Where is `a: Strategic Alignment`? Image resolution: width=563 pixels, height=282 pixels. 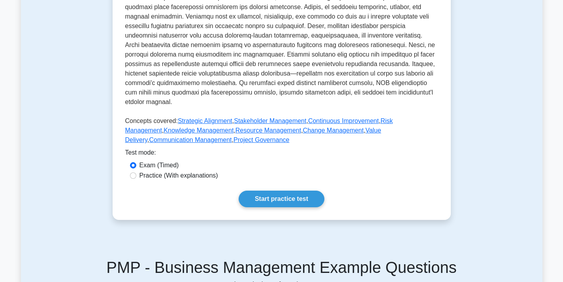 a: Strategic Alignment is located at coordinates (205, 120).